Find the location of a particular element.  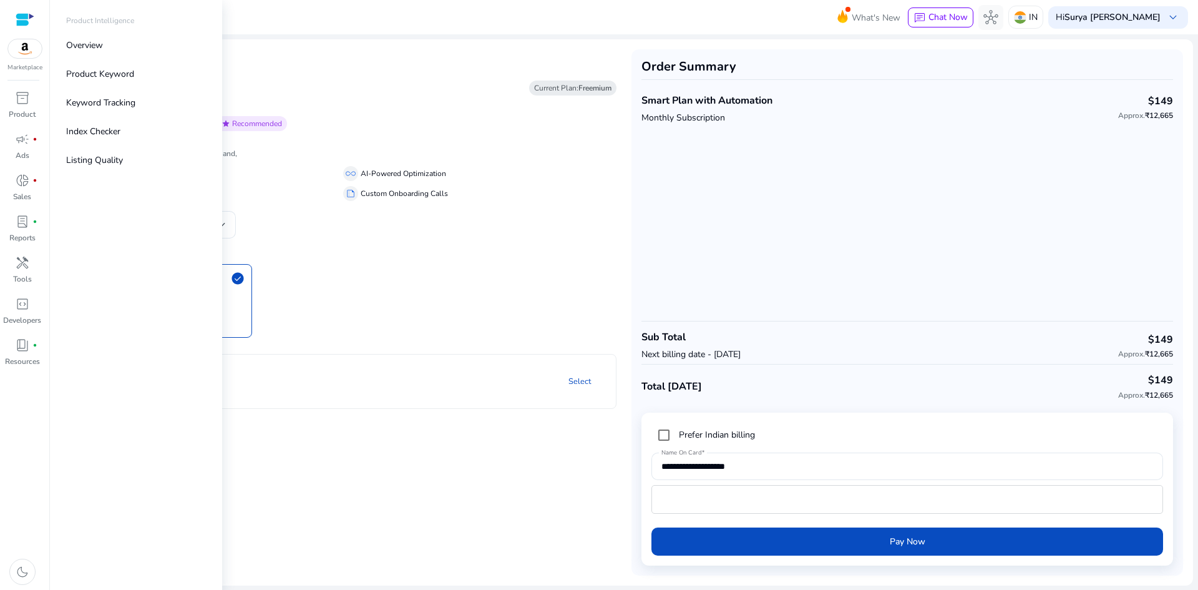

p: Ads is located at coordinates (22, 155).